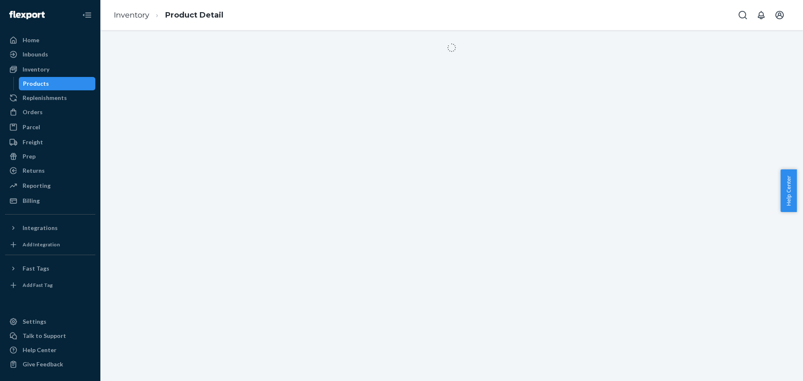 Image resolution: width=803 pixels, height=381 pixels. Describe the element at coordinates (50, 142) in the screenshot. I see `a: Freight` at that location.